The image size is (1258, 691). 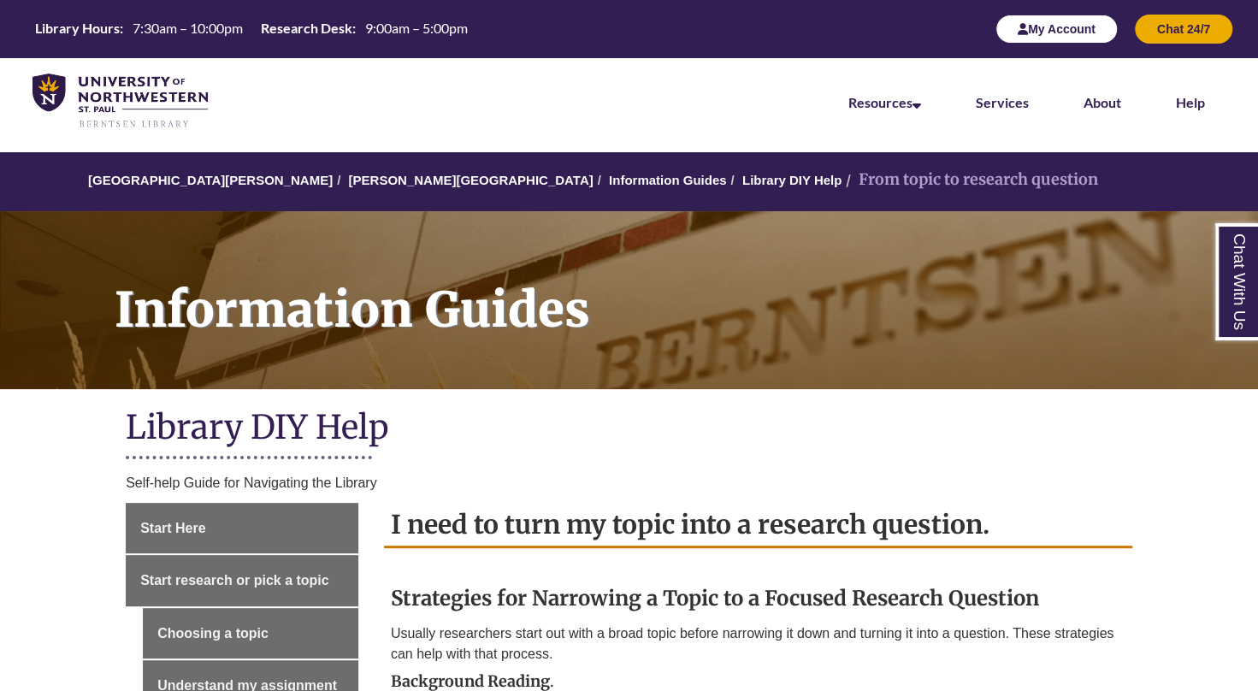 What do you see at coordinates (1056, 29) in the screenshot?
I see `button: My Account` at bounding box center [1056, 29].